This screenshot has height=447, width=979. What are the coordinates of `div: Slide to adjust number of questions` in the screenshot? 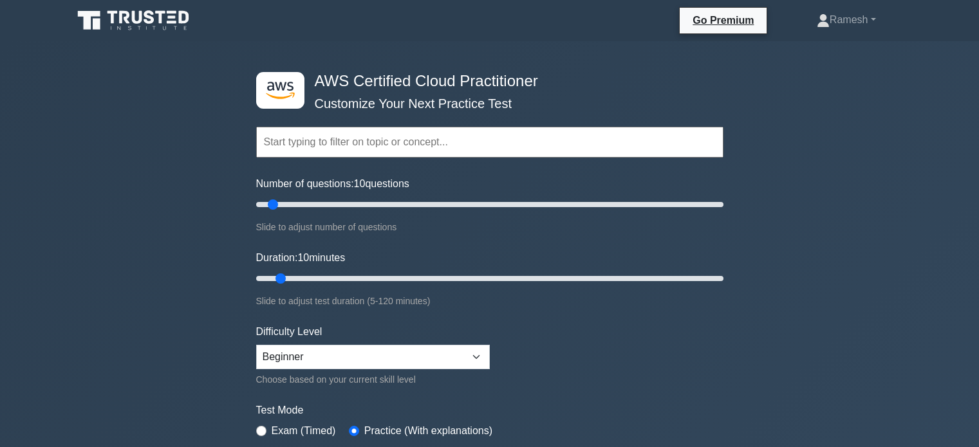 It's located at (490, 227).